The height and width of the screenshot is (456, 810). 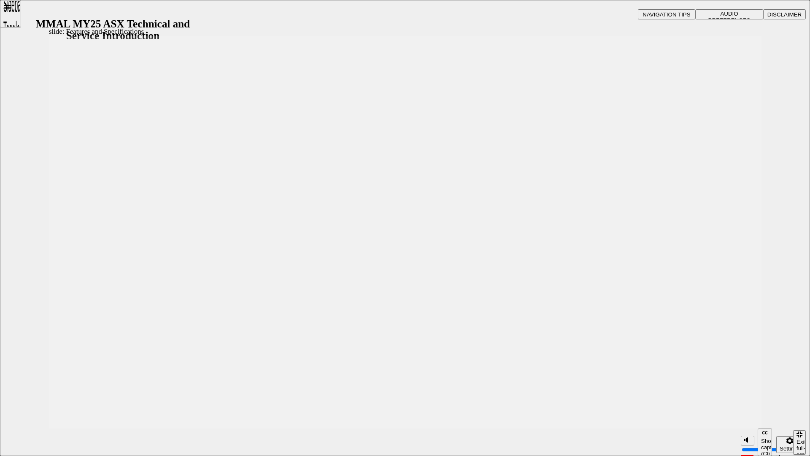 I want to click on span: NAVIGATION TIPS, so click(x=666, y=14).